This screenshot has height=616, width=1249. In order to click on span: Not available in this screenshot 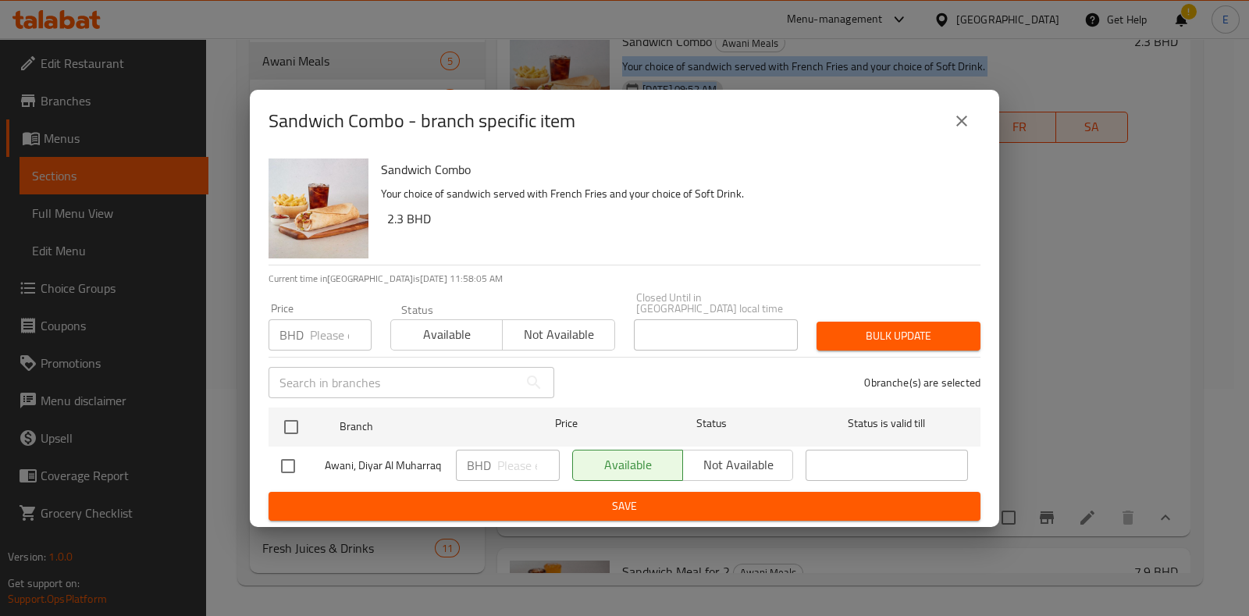, I will do `click(558, 334)`.